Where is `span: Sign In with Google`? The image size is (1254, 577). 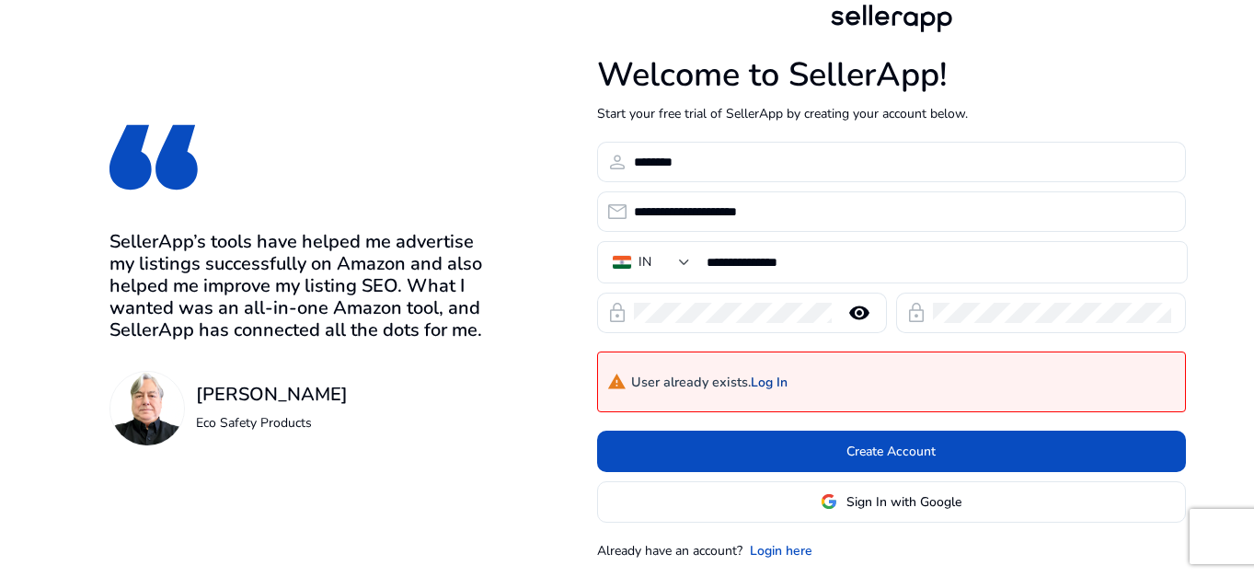
span: Sign In with Google is located at coordinates (904, 502).